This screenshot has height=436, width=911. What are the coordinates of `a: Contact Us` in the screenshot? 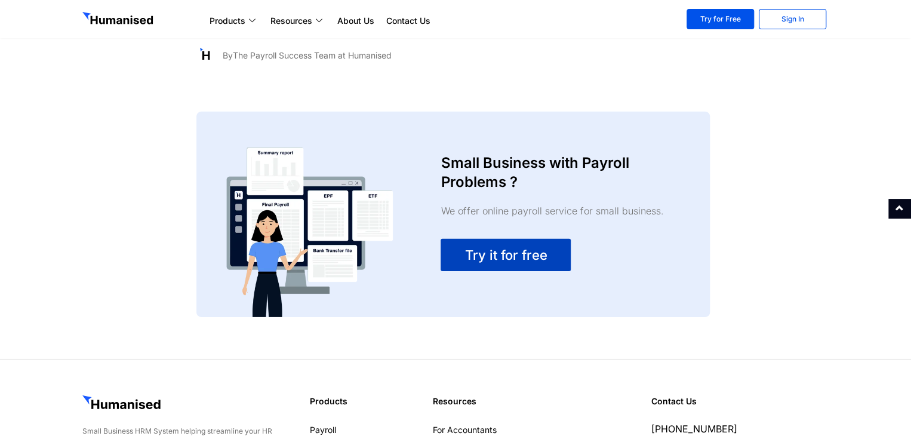 It's located at (408, 21).